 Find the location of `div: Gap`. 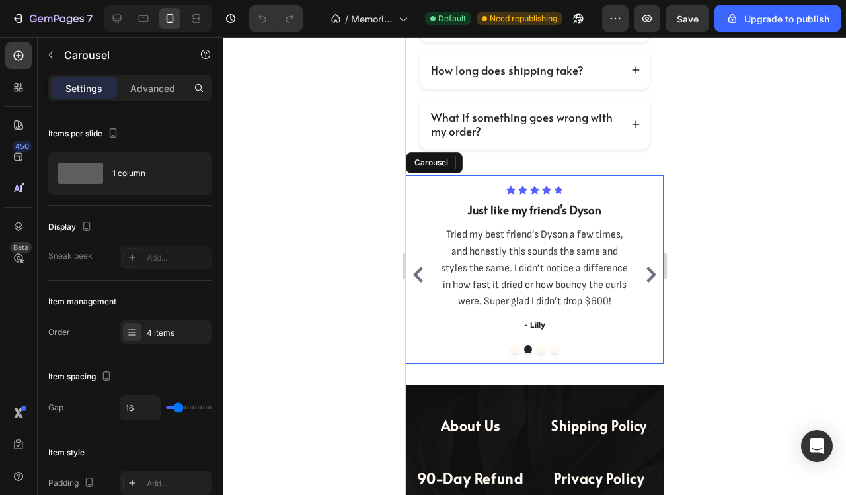

div: Gap is located at coordinates (56, 407).